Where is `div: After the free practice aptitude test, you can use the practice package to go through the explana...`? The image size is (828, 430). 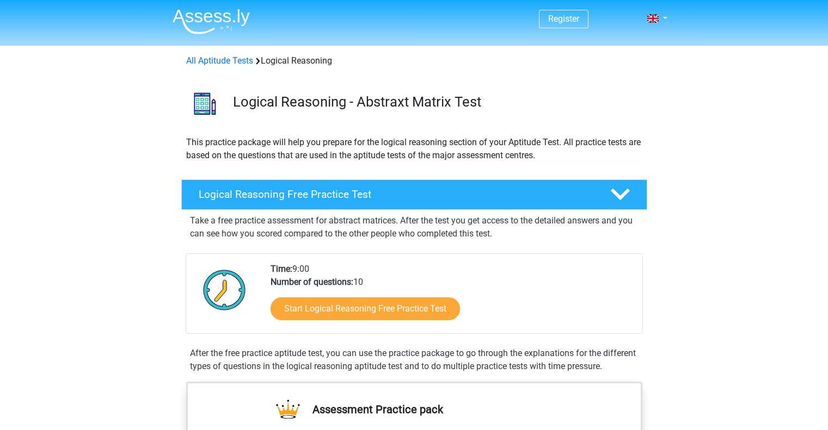
div: After the free practice aptitude test, you can use the practice package to go through the explana... is located at coordinates (414, 360).